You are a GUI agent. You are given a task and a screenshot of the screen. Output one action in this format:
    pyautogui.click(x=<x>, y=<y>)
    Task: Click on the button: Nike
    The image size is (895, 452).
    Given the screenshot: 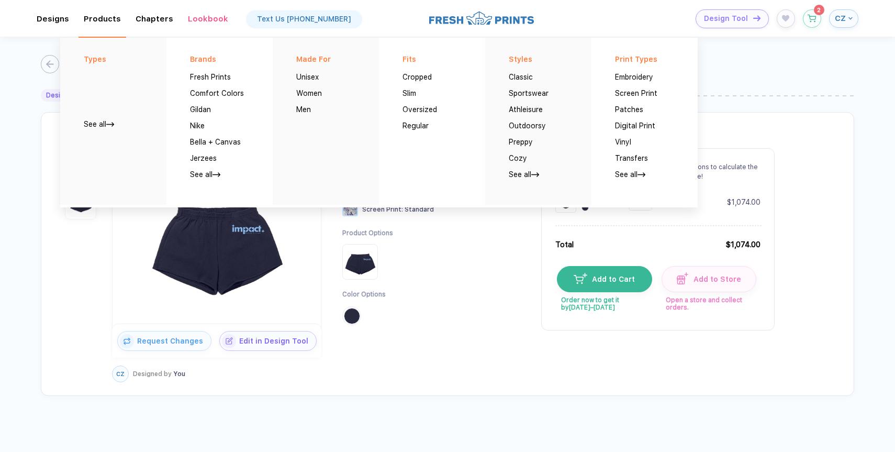 What is the action you would take?
    pyautogui.click(x=197, y=121)
    